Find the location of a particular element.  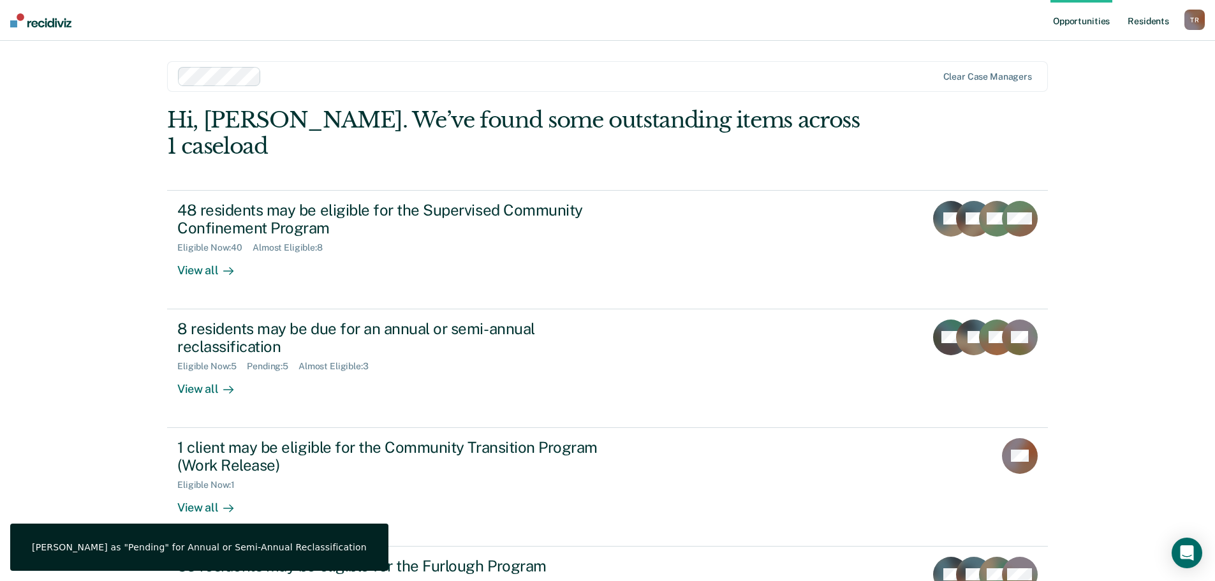

a: 8 residents may be due for an annual or semi-annual reclassificationEligible Now:5Pending:5Almost... is located at coordinates (607, 369).